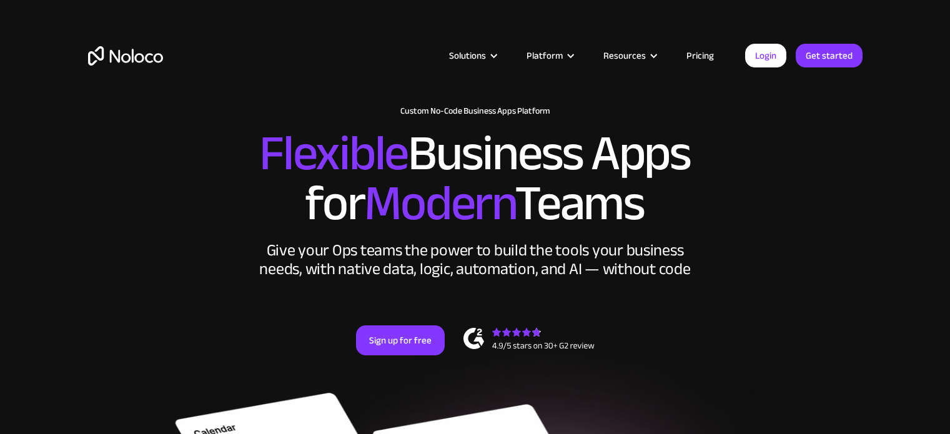 The width and height of the screenshot is (950, 434). Describe the element at coordinates (126, 56) in the screenshot. I see `a: home` at that location.